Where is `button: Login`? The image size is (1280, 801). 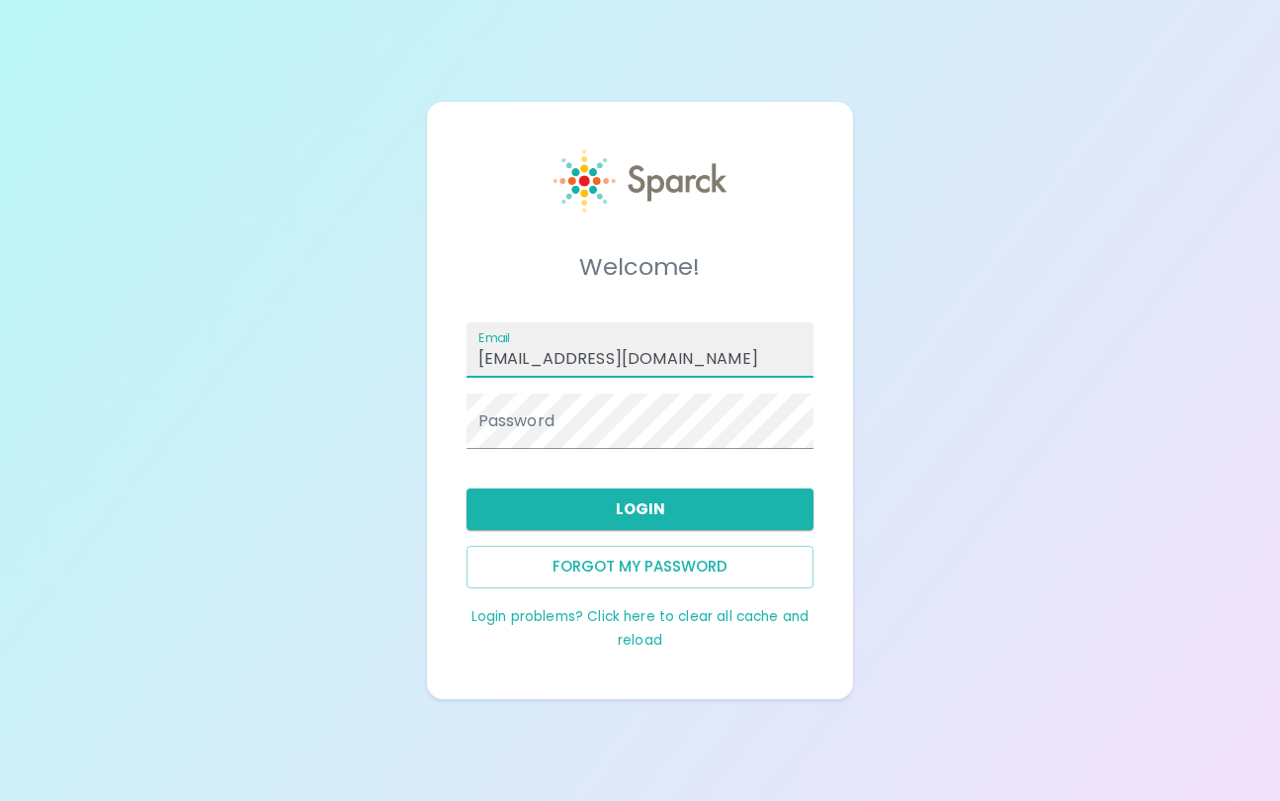 button: Login is located at coordinates (641, 509).